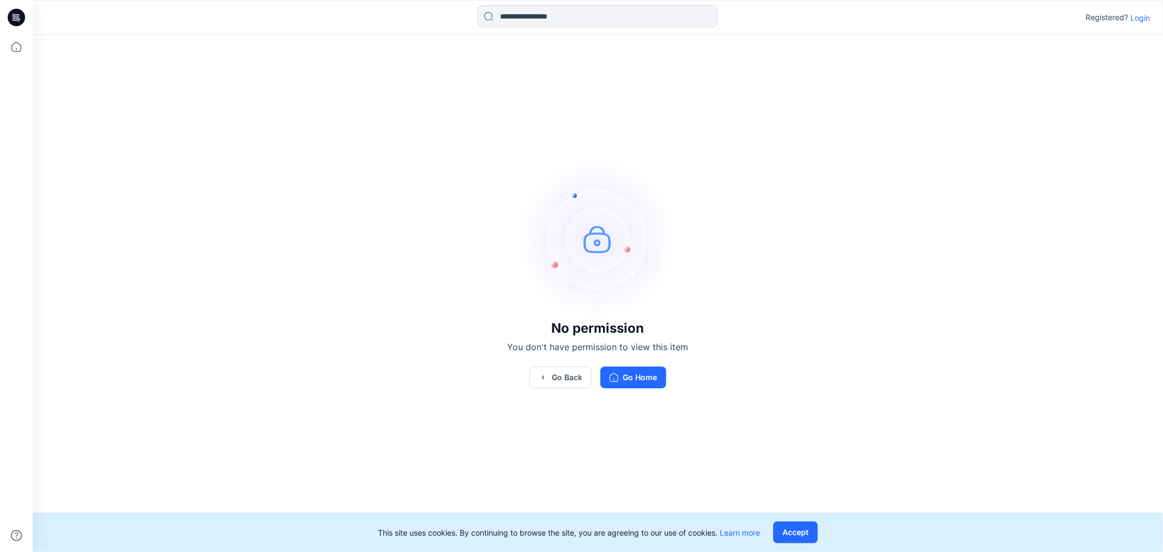  Describe the element at coordinates (598, 328) in the screenshot. I see `h3: No permission` at that location.